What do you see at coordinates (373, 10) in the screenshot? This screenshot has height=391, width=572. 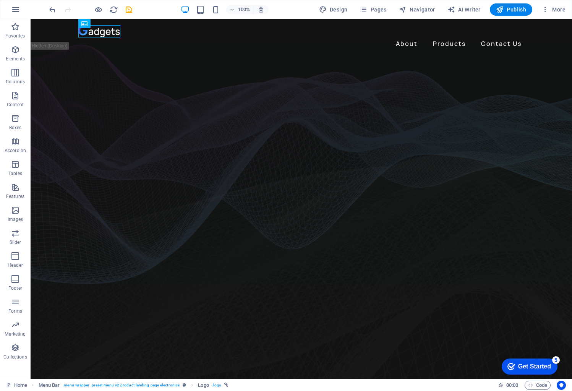 I see `span: Pages` at bounding box center [373, 10].